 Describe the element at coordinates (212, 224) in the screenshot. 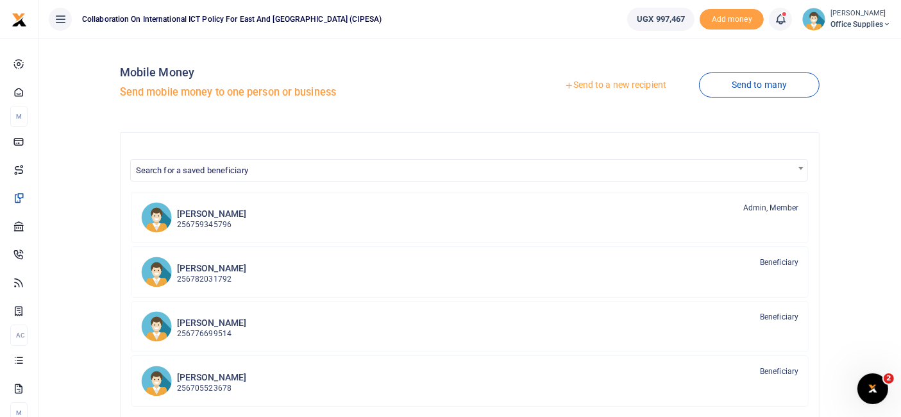

I see `p: 256759345796` at that location.